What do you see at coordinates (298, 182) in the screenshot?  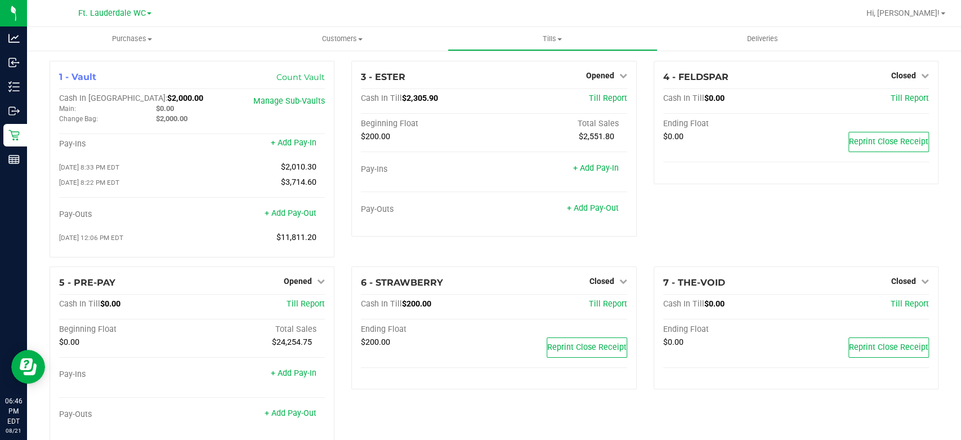 I see `span: $3,714.60` at bounding box center [298, 182].